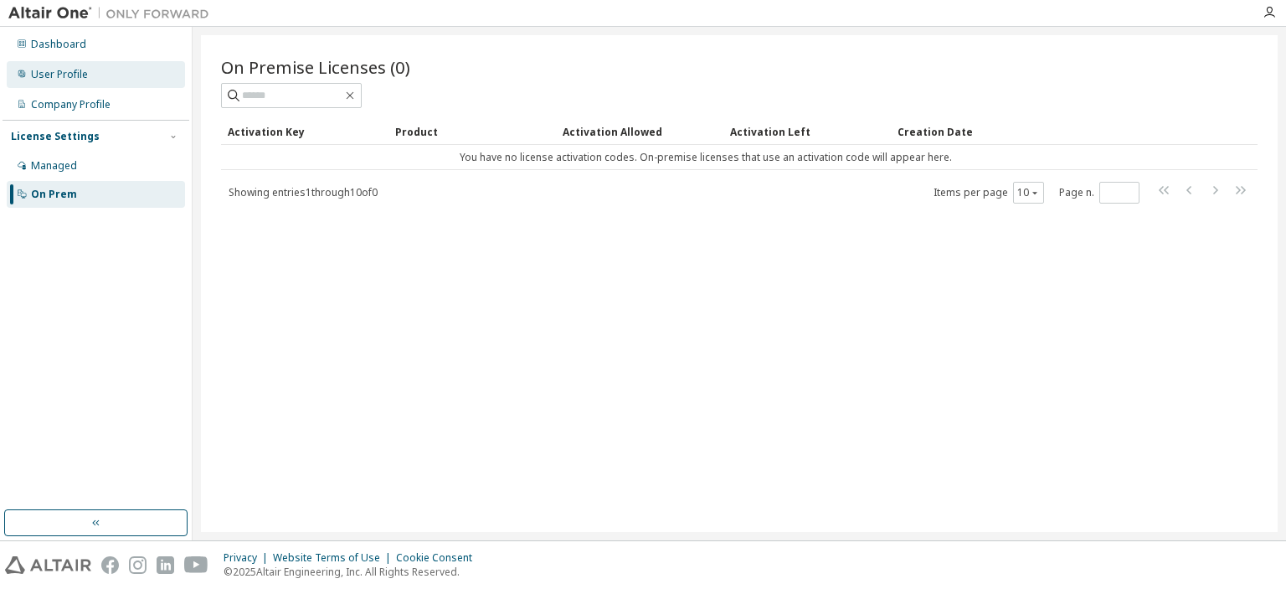  I want to click on img: facebook.svg, so click(110, 564).